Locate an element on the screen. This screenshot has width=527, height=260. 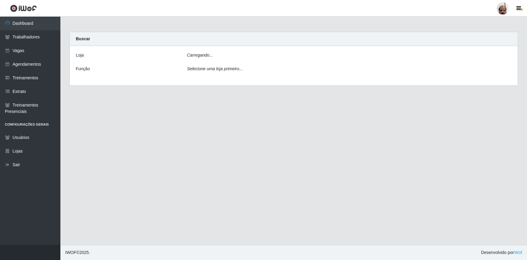
a: iWof is located at coordinates (518, 252).